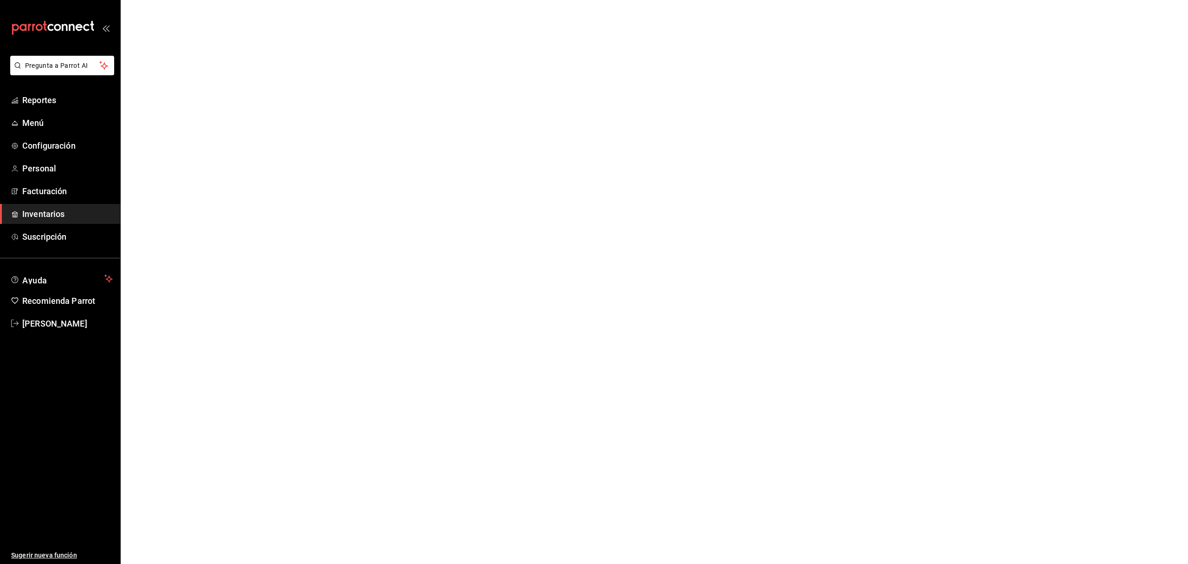  What do you see at coordinates (67, 236) in the screenshot?
I see `span: Suscripción` at bounding box center [67, 236].